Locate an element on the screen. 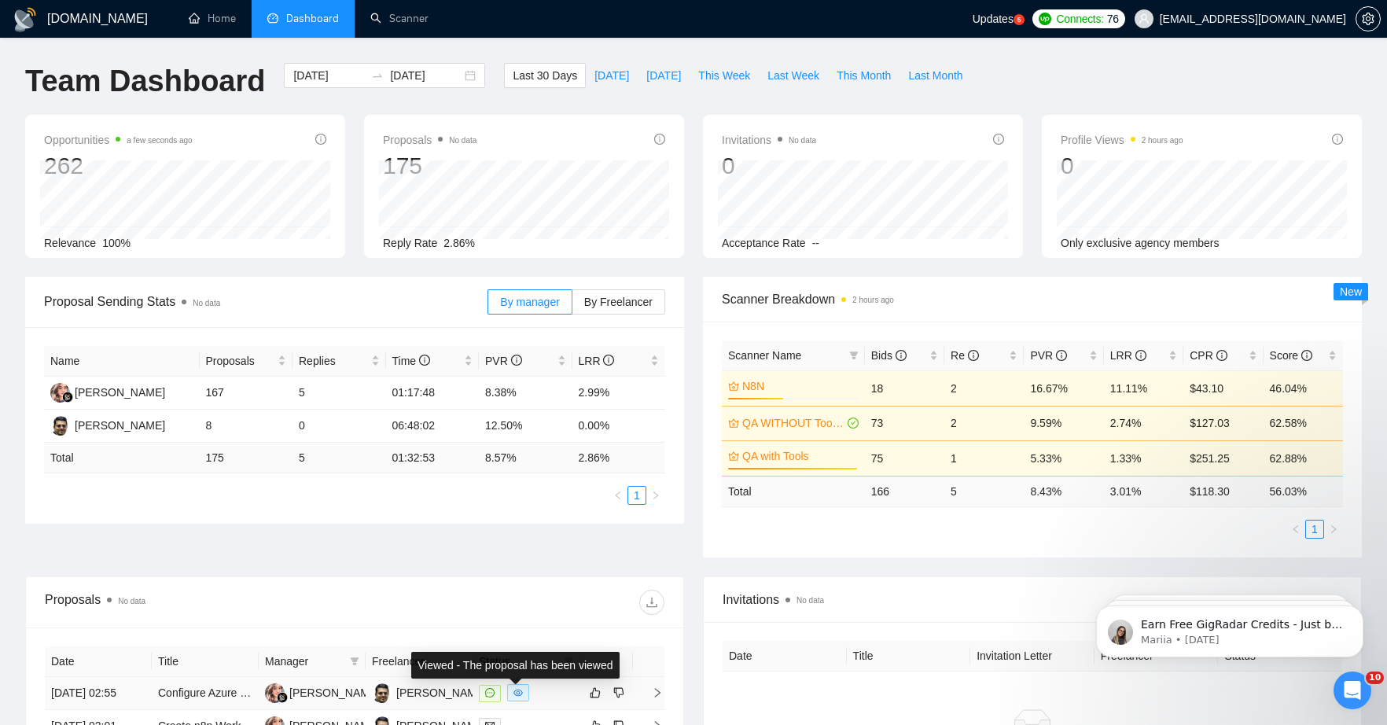 The image size is (1387, 725). img: PB is located at coordinates (60, 425).